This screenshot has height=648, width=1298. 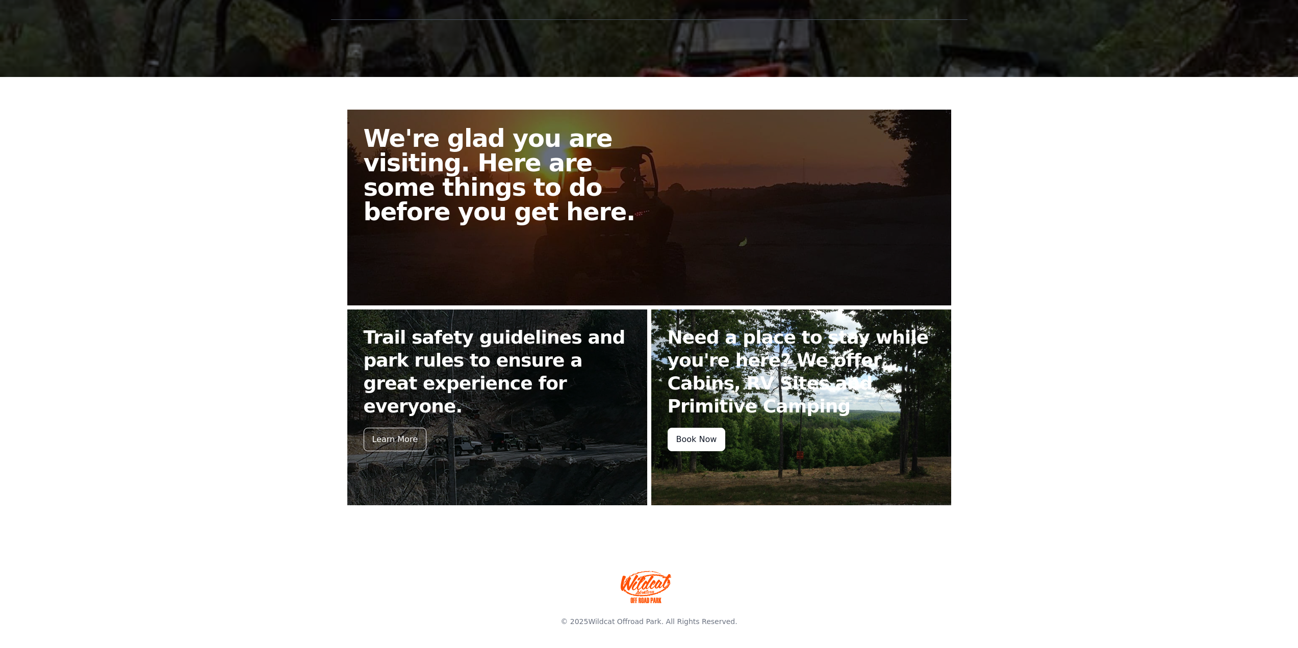 I want to click on div: Learn More, so click(x=395, y=440).